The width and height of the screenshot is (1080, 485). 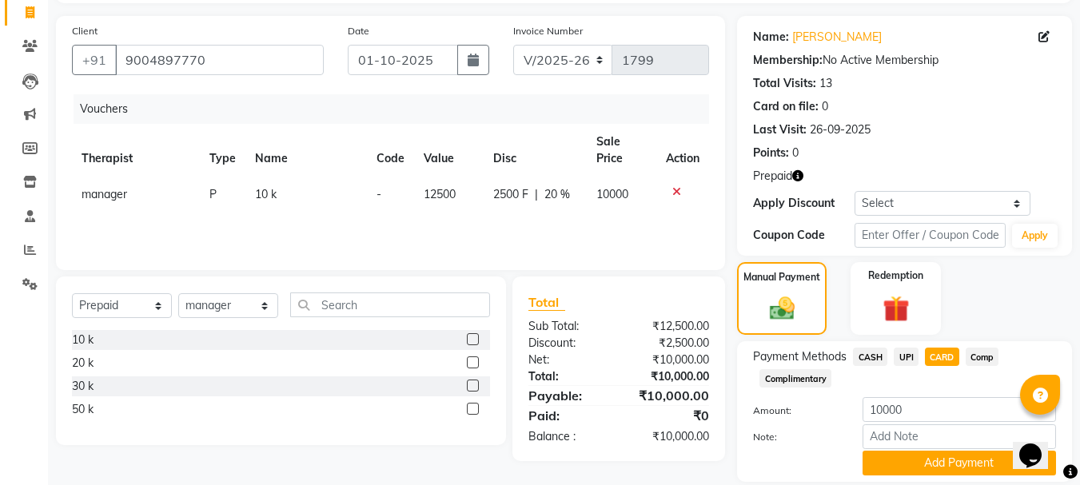 I want to click on input: Search by Name/Mobile/Email/Code, so click(x=219, y=60).